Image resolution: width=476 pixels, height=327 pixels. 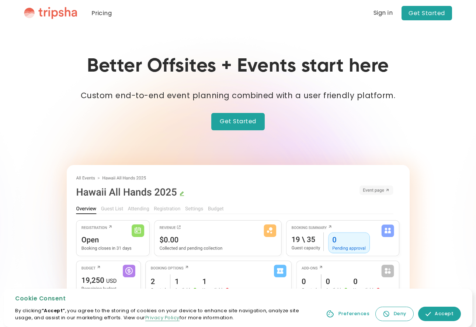 I want to click on div: Preferences, so click(x=354, y=314).